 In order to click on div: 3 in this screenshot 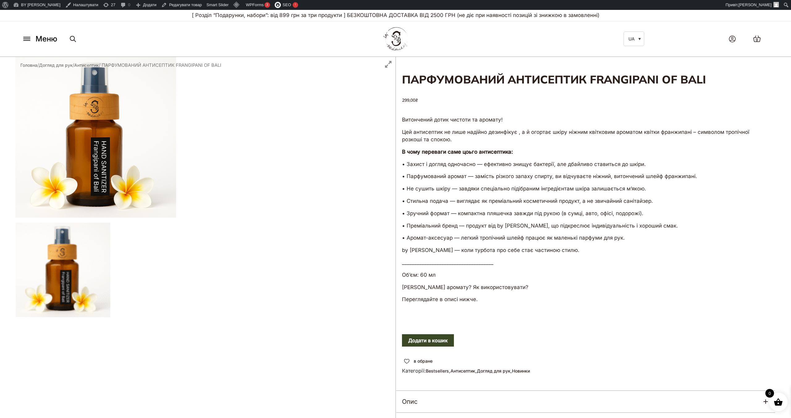, I will do `click(267, 5)`.